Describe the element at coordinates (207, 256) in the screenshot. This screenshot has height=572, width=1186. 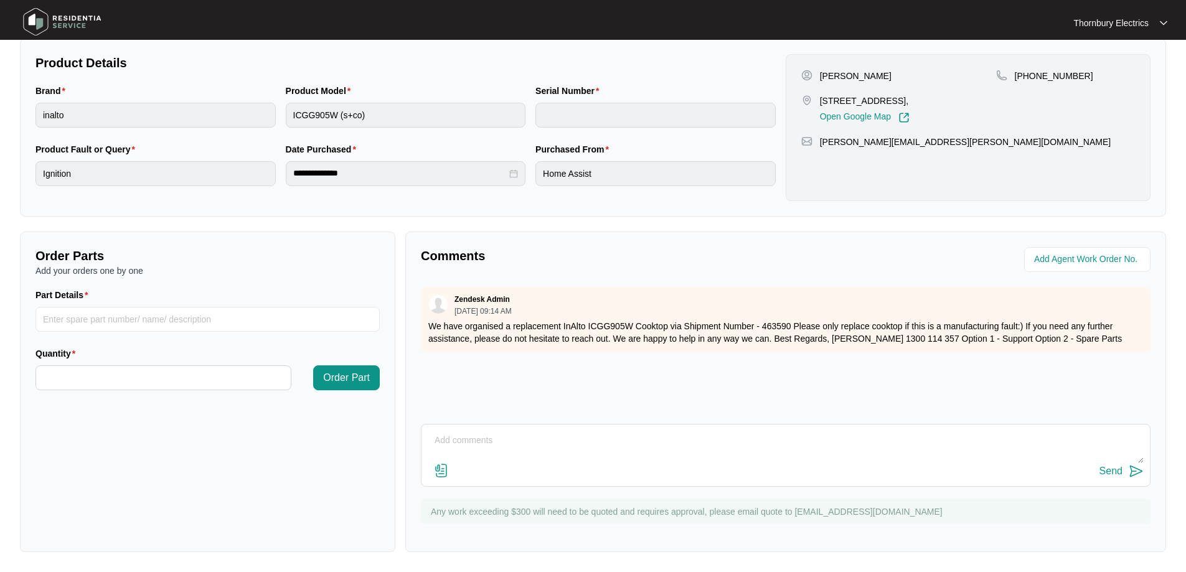
I see `p: Order Parts` at that location.